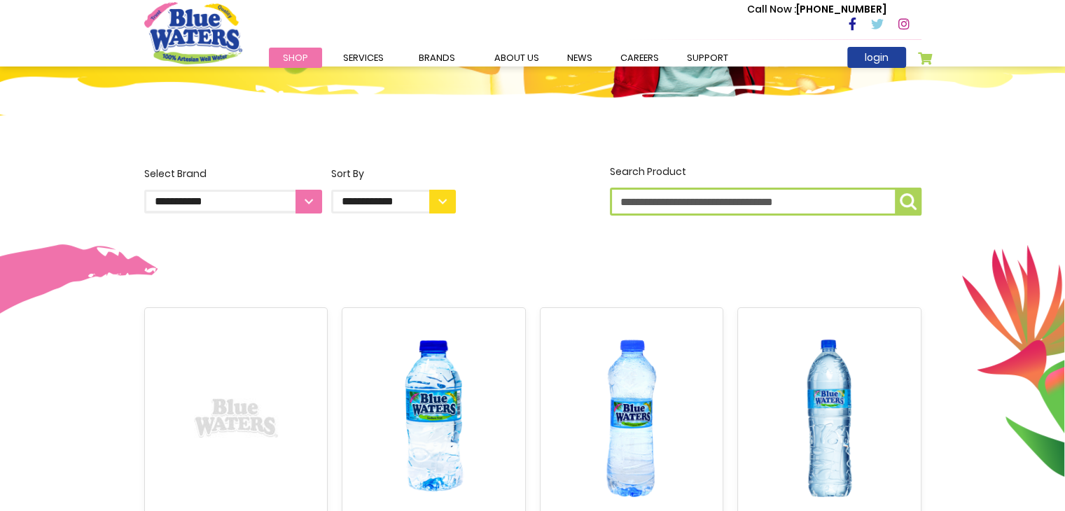 The image size is (1065, 511). Describe the element at coordinates (363, 57) in the screenshot. I see `span: Services` at that location.